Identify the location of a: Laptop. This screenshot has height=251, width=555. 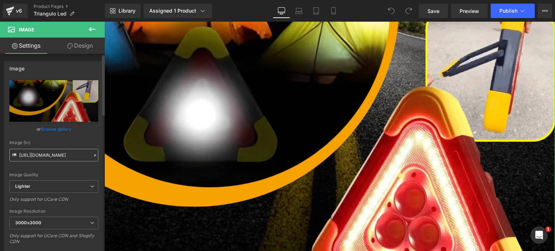
(299, 11).